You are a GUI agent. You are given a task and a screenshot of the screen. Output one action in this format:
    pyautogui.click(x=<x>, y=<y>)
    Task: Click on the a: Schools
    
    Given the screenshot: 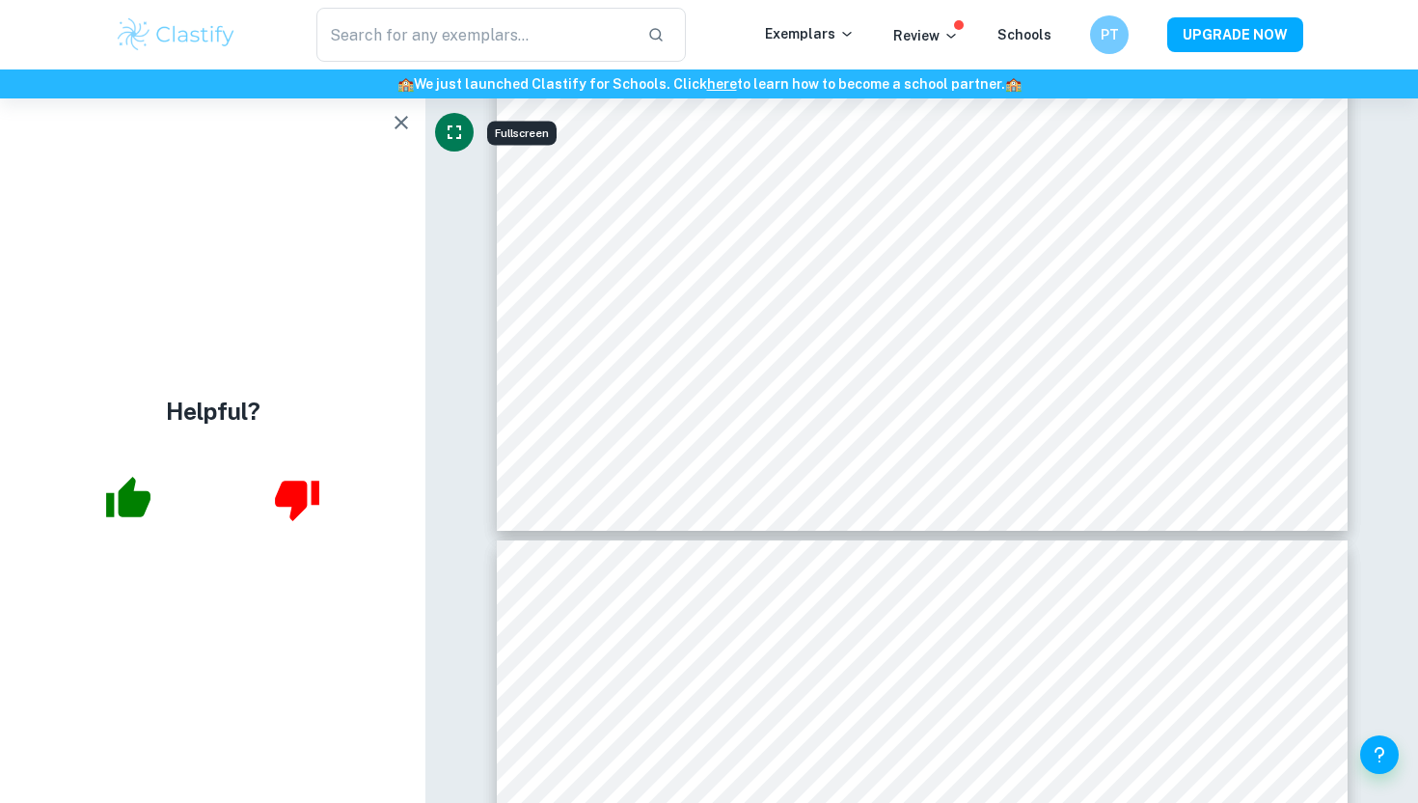 What is the action you would take?
    pyautogui.click(x=1025, y=35)
    